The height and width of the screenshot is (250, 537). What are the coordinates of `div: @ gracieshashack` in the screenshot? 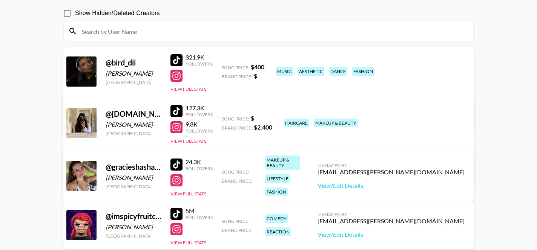 It's located at (134, 167).